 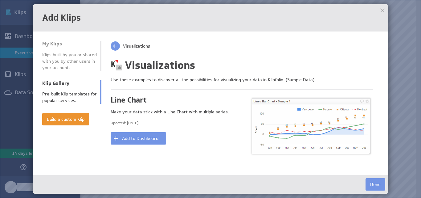 What do you see at coordinates (69, 44) in the screenshot?
I see `div: My Klips` at bounding box center [69, 44].